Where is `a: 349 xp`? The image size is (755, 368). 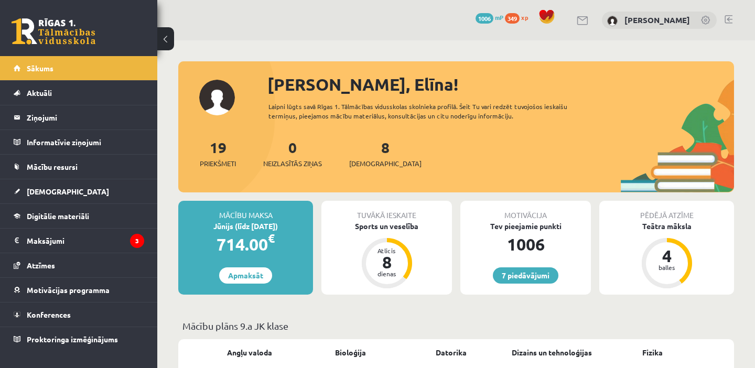 a: 349 xp is located at coordinates (519, 17).